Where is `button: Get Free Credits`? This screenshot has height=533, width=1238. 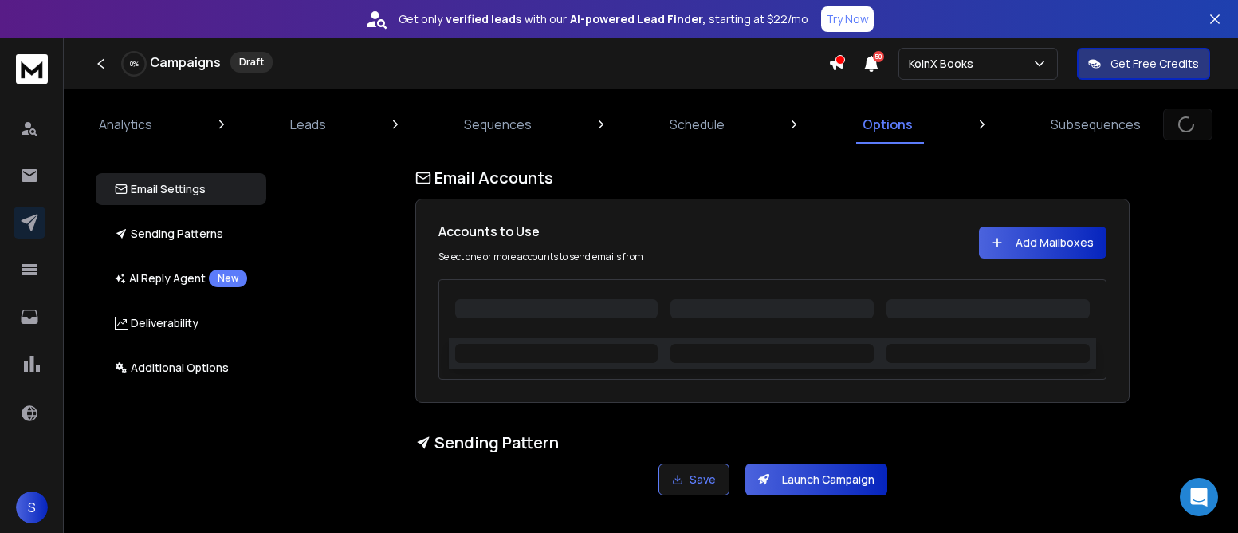
button: Get Free Credits is located at coordinates (1143, 64).